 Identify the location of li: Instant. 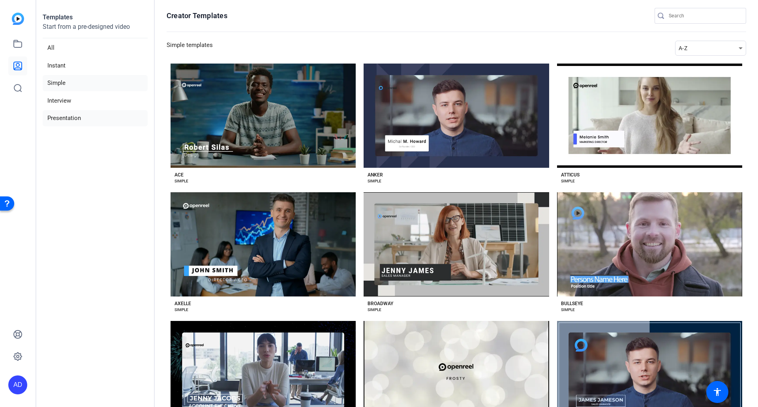
(95, 66).